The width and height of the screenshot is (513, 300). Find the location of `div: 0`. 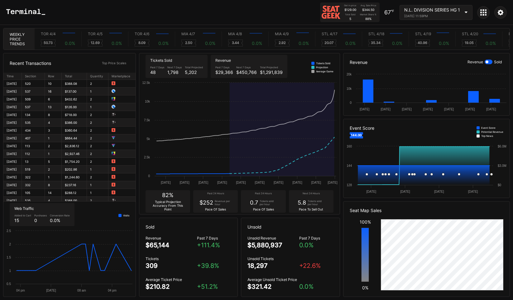

div: 0 is located at coordinates (41, 220).